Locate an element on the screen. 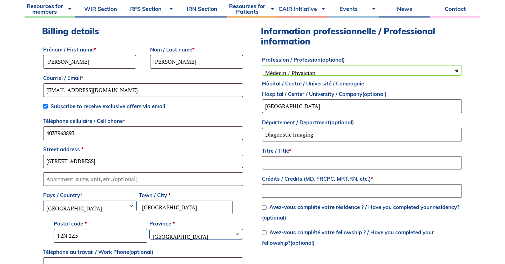 The width and height of the screenshot is (505, 264). label: Prénom / First name is located at coordinates (89, 50).